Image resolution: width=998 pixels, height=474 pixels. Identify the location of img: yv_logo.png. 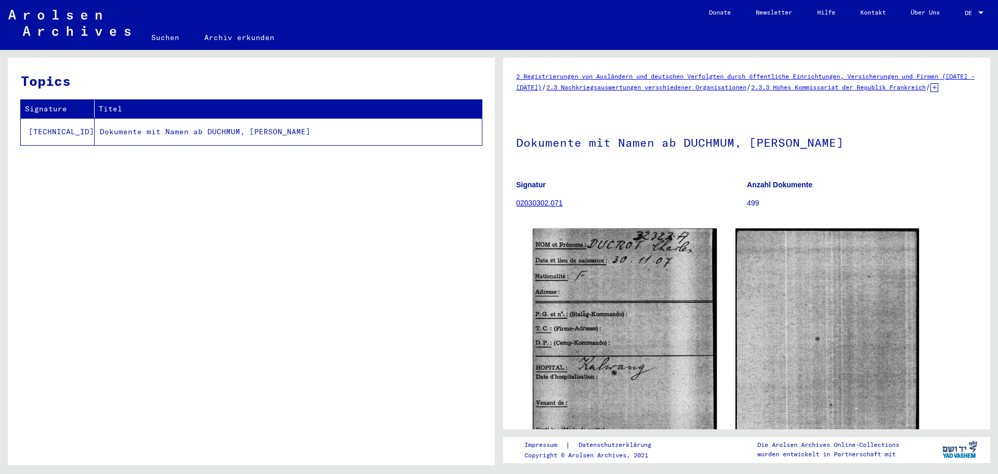
(960, 449).